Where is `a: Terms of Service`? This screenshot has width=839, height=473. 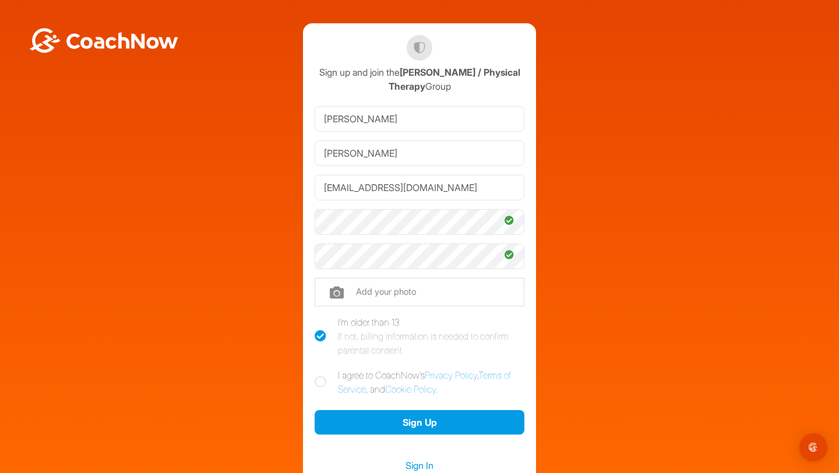 a: Terms of Service is located at coordinates (424, 382).